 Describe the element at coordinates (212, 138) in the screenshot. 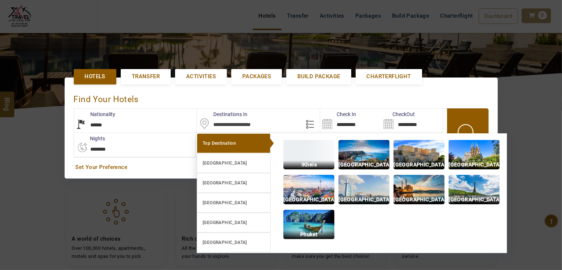

I see `label: Rooms` at that location.